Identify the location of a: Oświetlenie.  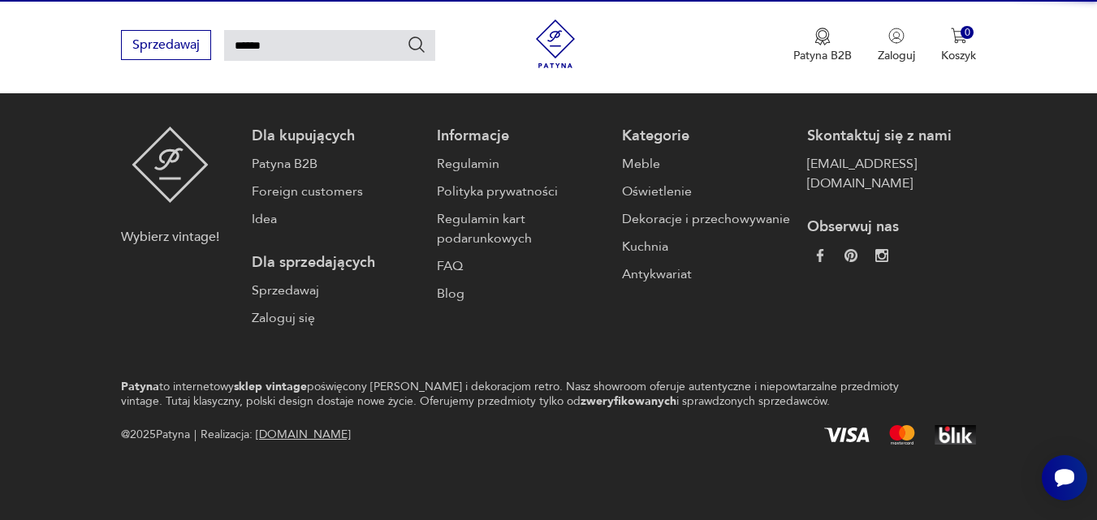
(706, 192).